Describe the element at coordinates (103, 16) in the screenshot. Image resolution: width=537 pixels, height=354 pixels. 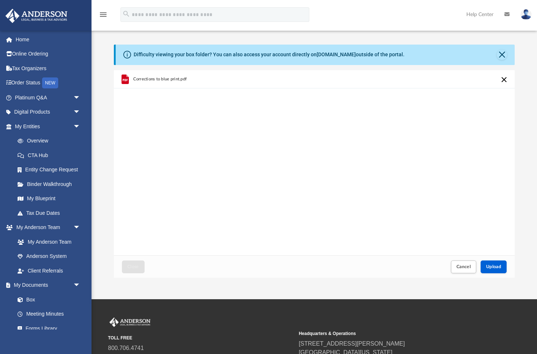
I see `a: menu` at that location.